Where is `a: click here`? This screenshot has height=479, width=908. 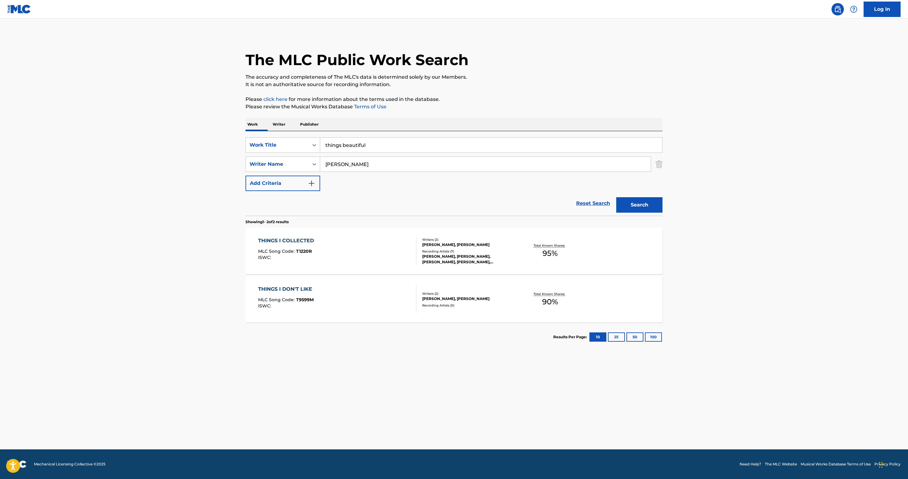
a: click here is located at coordinates (275, 99).